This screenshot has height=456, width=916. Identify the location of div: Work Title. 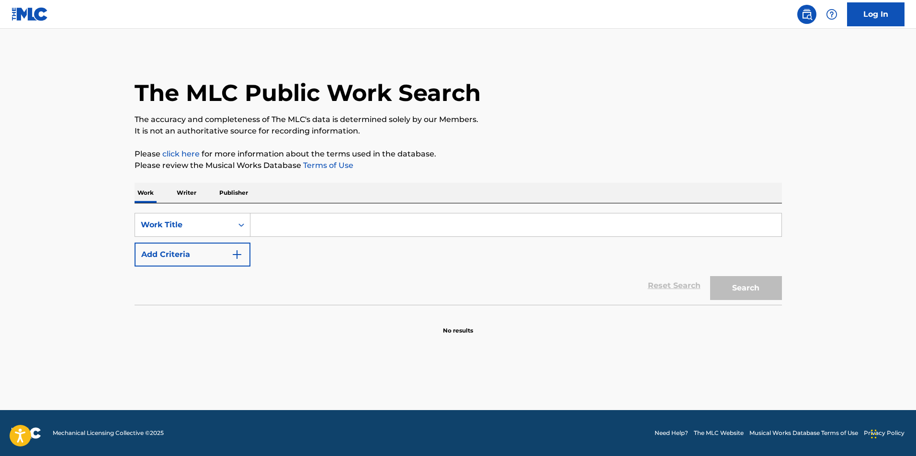
(184, 225).